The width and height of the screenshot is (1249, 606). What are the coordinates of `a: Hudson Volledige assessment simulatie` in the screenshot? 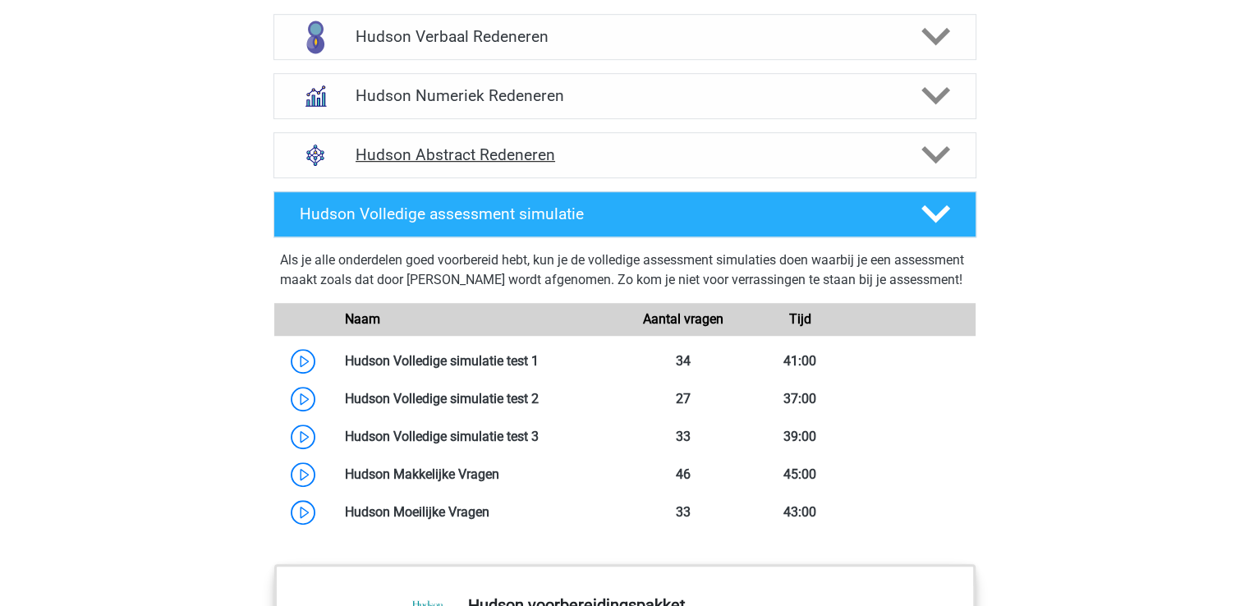 It's located at (625, 214).